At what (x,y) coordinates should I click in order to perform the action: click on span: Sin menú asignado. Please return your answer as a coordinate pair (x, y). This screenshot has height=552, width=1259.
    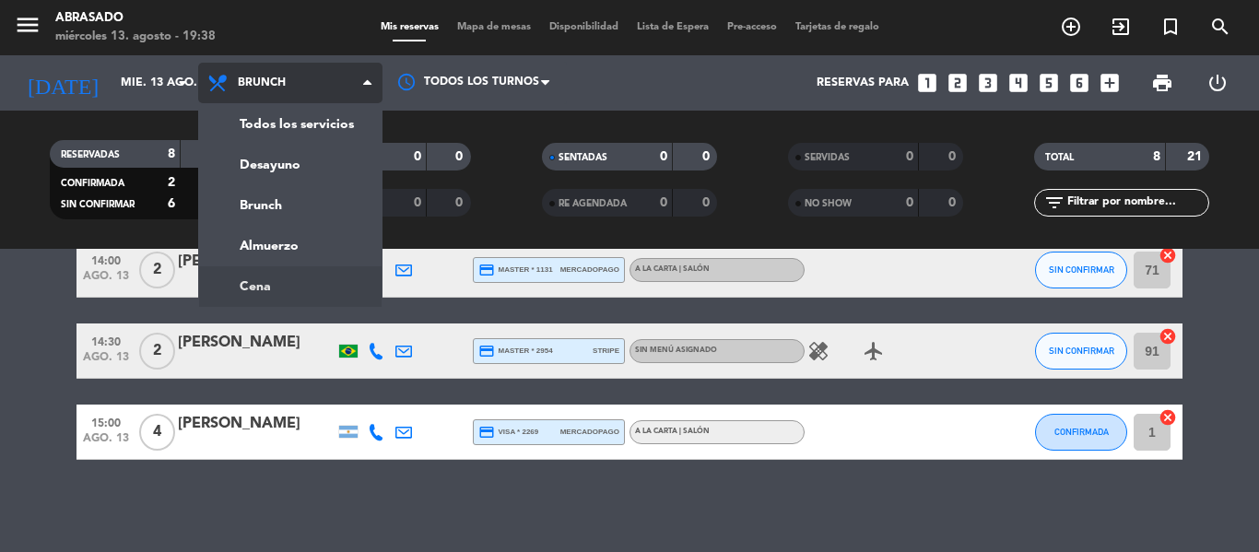
    Looking at the image, I should click on (676, 350).